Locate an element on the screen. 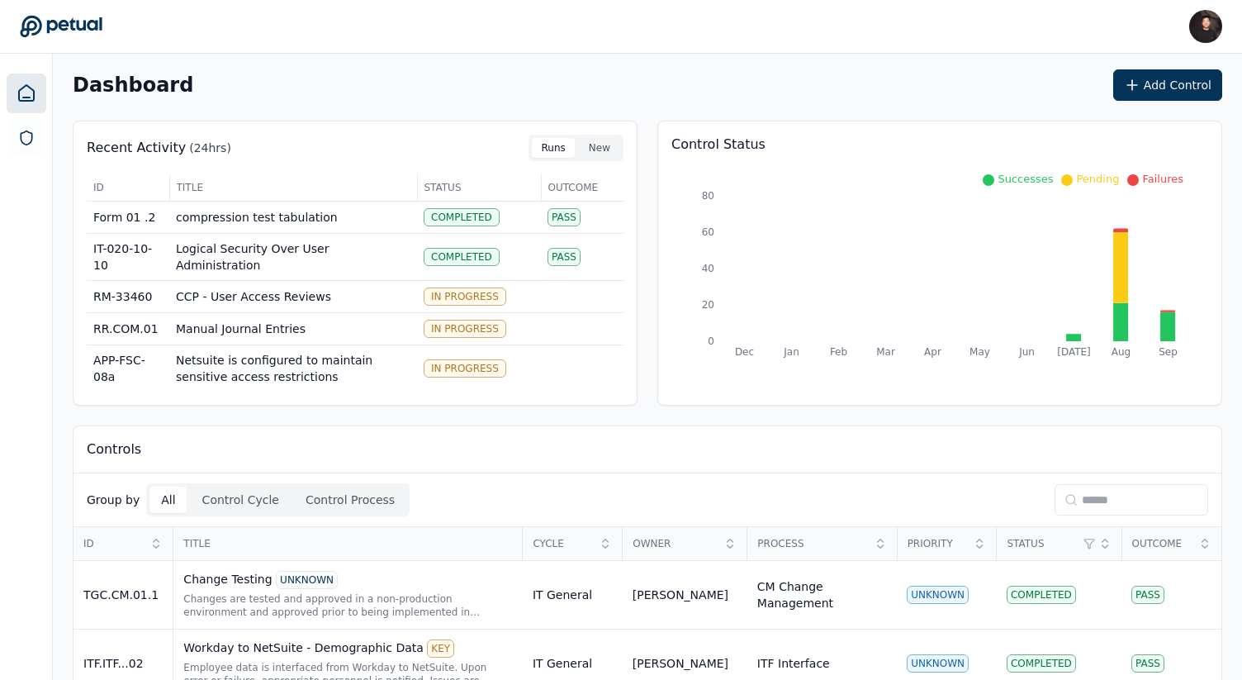  td: CCP - User Access Reviews is located at coordinates (293, 297).